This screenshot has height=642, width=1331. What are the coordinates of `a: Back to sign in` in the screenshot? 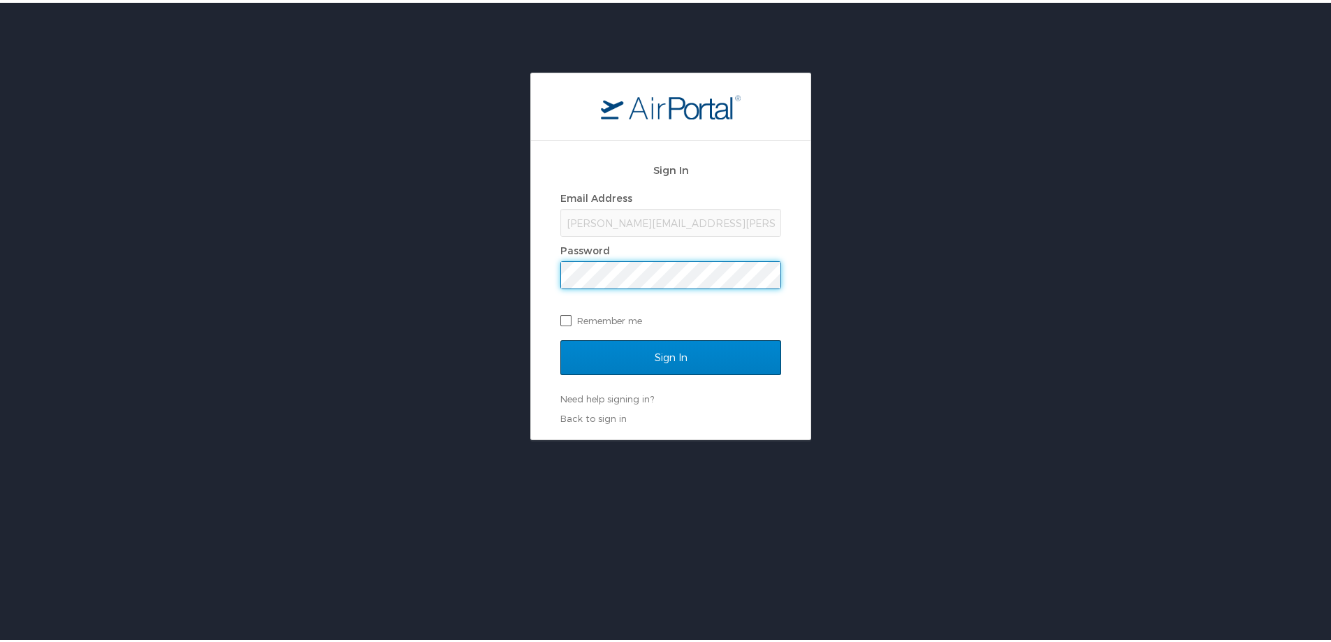 It's located at (593, 416).